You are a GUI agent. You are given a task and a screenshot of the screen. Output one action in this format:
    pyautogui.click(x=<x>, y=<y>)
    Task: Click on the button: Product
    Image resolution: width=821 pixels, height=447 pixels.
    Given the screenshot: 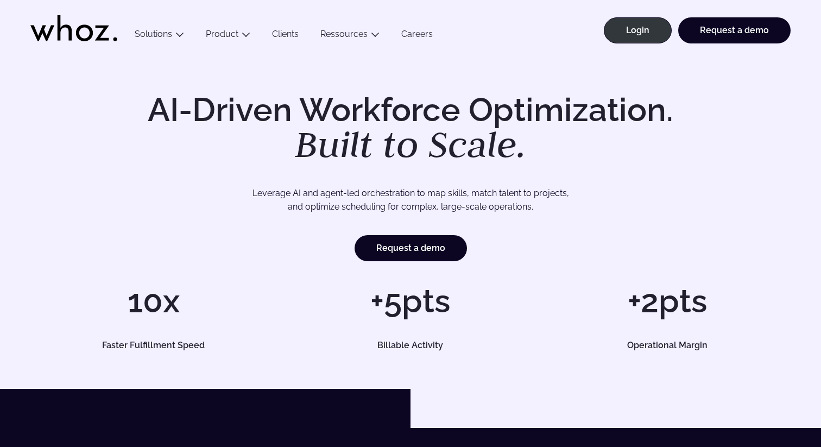 What is the action you would take?
    pyautogui.click(x=228, y=36)
    